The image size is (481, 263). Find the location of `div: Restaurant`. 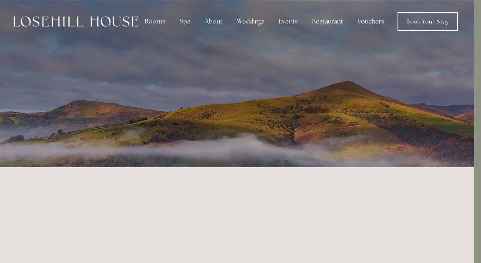

div: Restaurant is located at coordinates (328, 21).